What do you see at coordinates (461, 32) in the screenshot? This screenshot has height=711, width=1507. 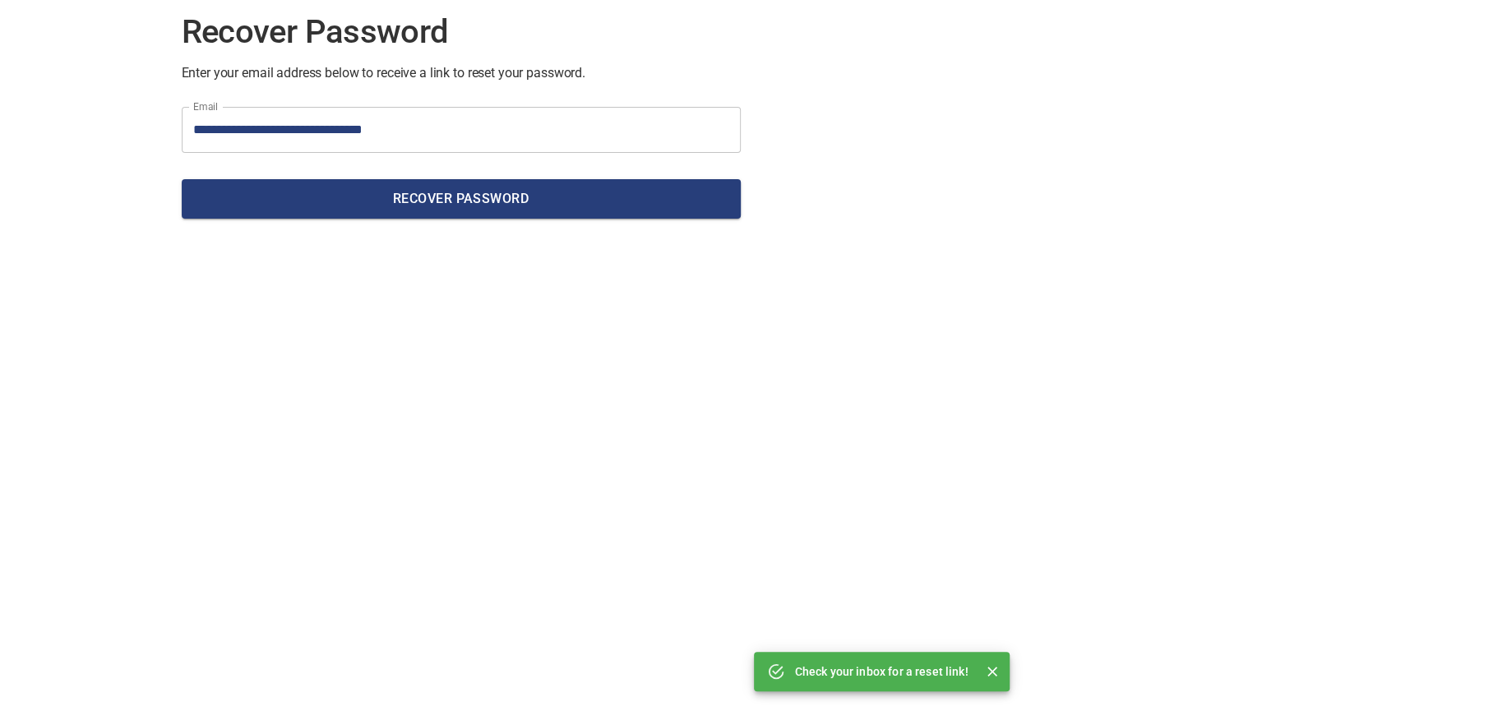 I see `h1: Recover Password` at bounding box center [461, 32].